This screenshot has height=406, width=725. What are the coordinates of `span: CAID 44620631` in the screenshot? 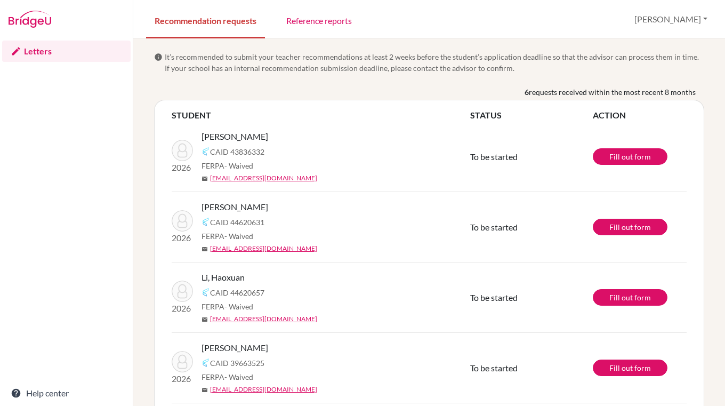 It's located at (237, 222).